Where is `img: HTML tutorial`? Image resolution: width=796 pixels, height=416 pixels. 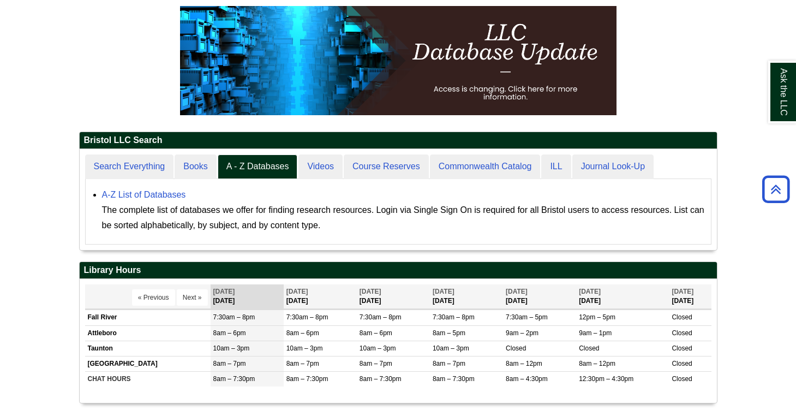 img: HTML tutorial is located at coordinates (398, 61).